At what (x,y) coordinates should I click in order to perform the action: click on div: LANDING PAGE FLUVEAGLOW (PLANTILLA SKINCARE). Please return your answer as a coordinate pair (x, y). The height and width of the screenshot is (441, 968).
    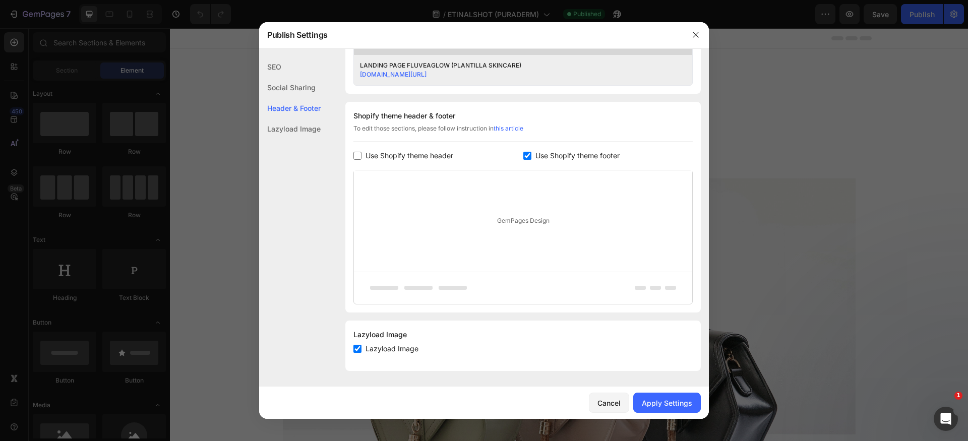
    Looking at the image, I should click on (515, 66).